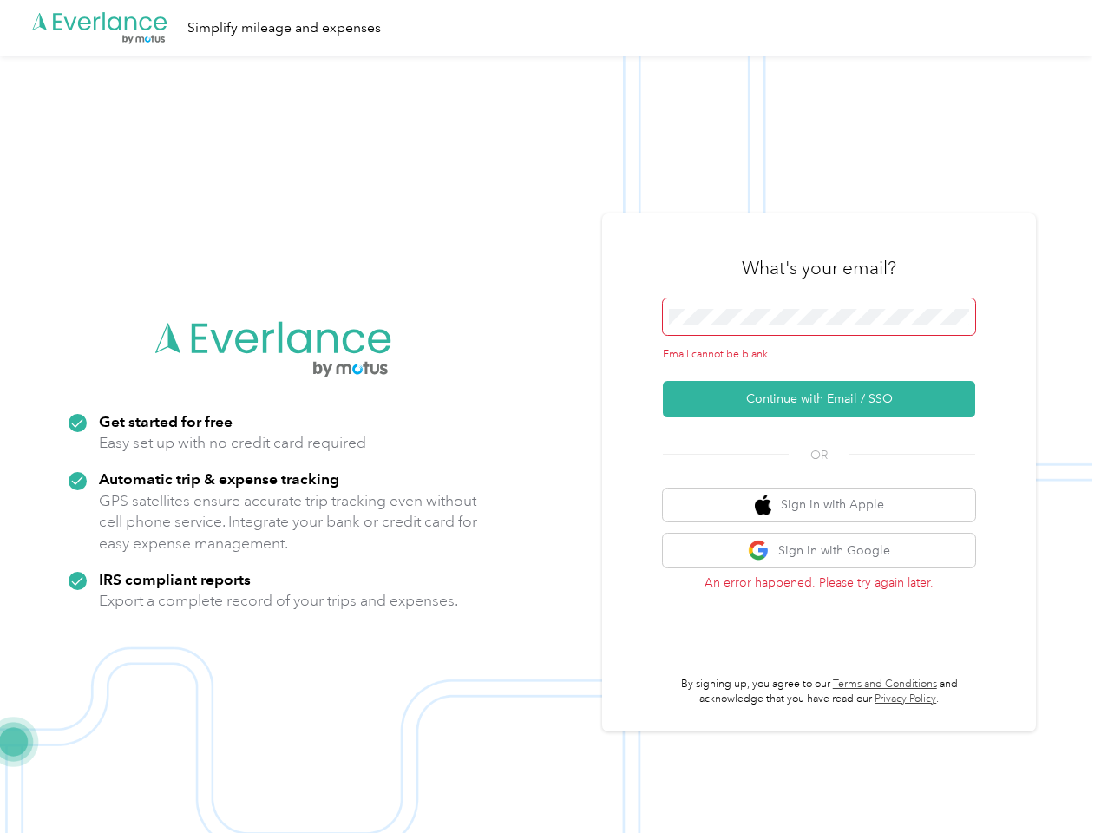  I want to click on strong: IRS compliant reports, so click(174, 579).